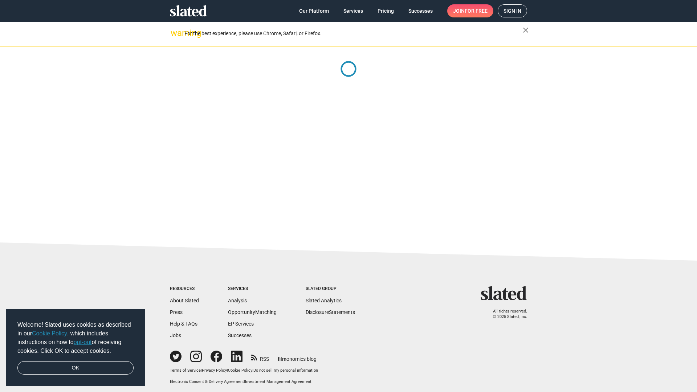 The image size is (697, 392). Describe the element at coordinates (252, 312) in the screenshot. I see `a: OpportunityMatching` at that location.